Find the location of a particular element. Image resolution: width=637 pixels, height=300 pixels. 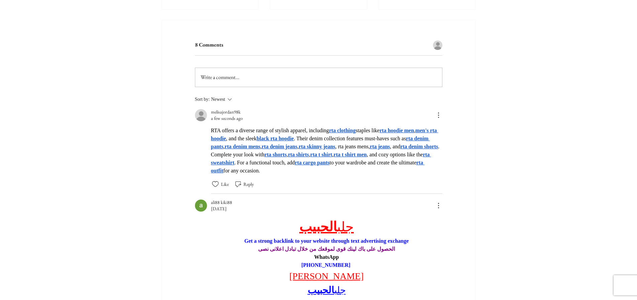

button: Reply is located at coordinates (244, 184).